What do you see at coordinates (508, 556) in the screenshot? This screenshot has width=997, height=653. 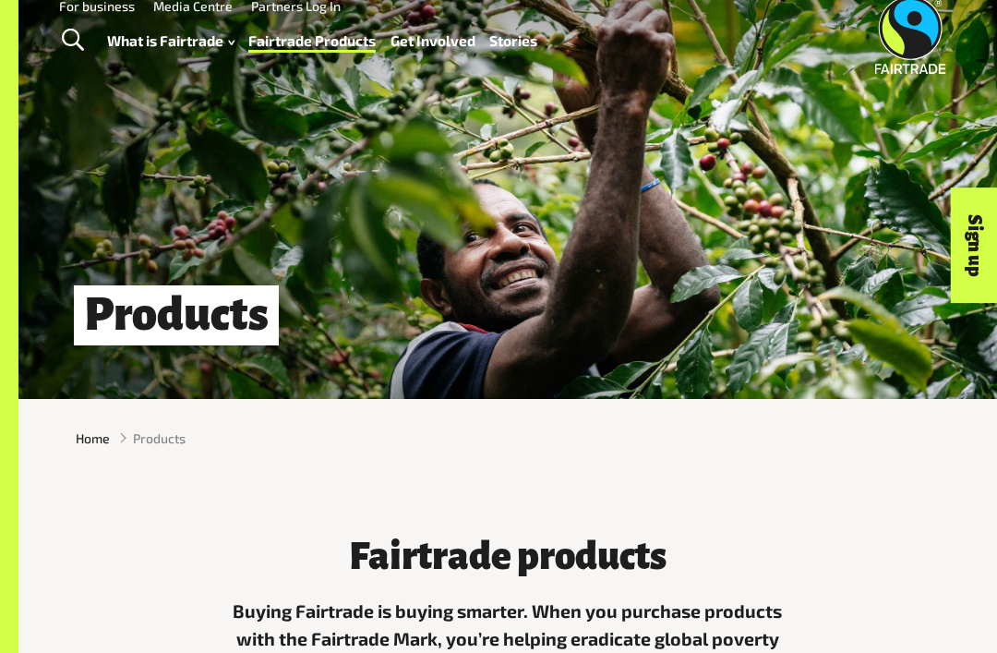 I see `h3: Fairtrade products` at bounding box center [508, 556].